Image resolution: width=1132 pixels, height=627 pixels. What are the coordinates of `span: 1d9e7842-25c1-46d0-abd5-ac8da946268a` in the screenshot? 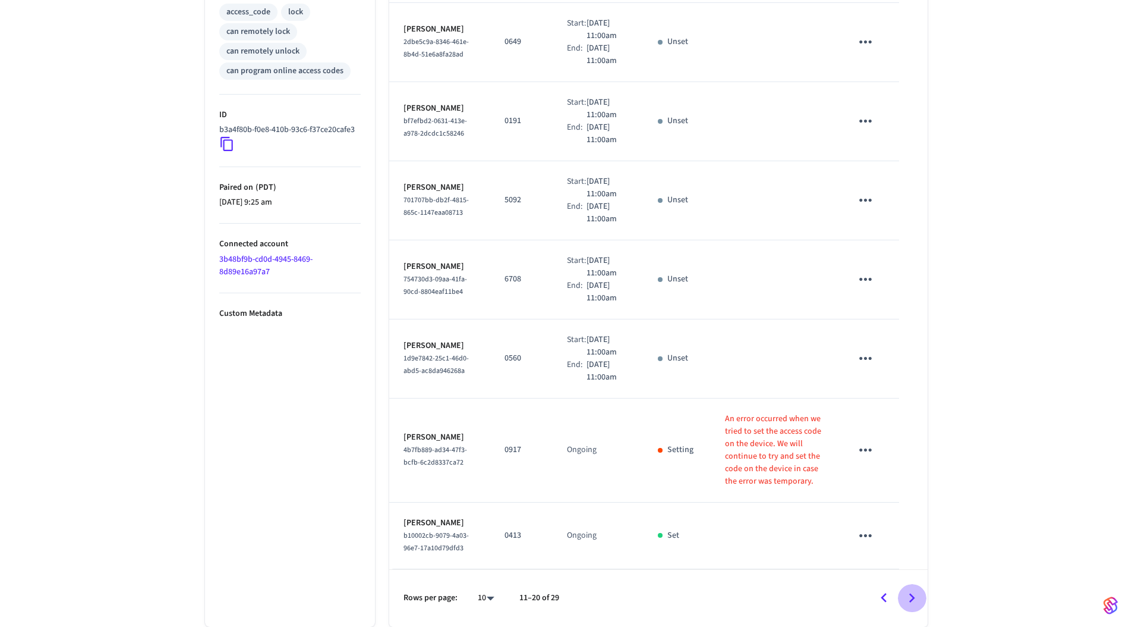 It's located at (436, 364).